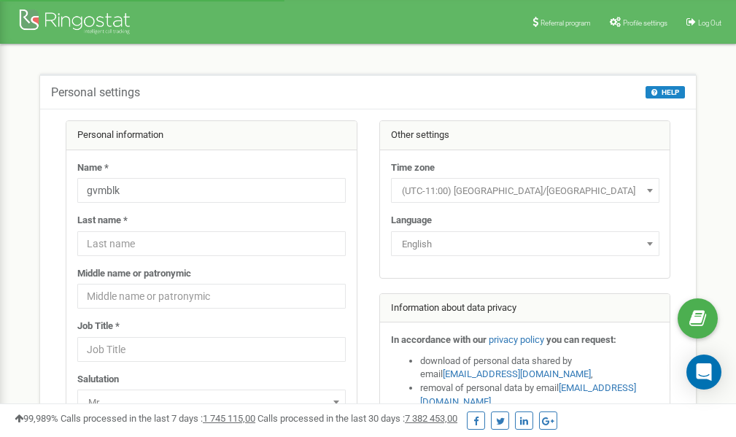 The width and height of the screenshot is (736, 437). What do you see at coordinates (525, 136) in the screenshot?
I see `div: Other settings` at bounding box center [525, 136].